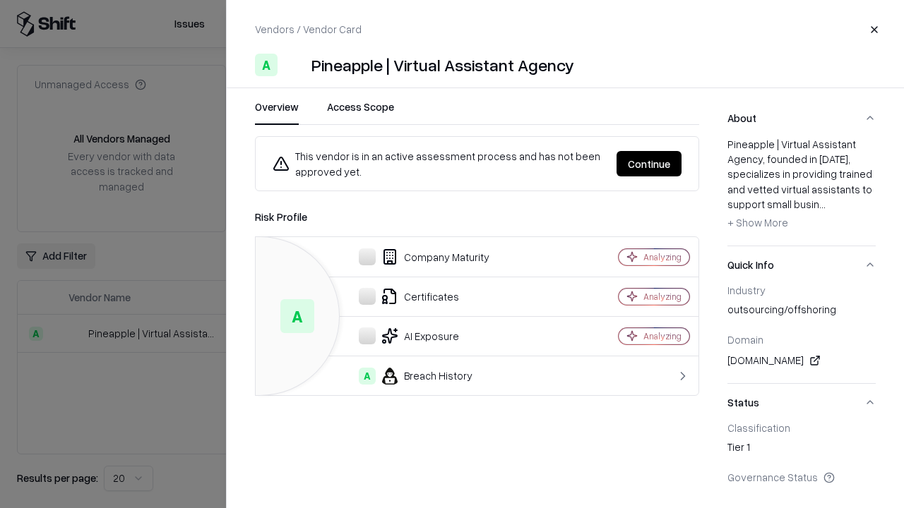 This screenshot has height=508, width=904. What do you see at coordinates (801, 333) in the screenshot?
I see `div: Quick Info` at bounding box center [801, 333].